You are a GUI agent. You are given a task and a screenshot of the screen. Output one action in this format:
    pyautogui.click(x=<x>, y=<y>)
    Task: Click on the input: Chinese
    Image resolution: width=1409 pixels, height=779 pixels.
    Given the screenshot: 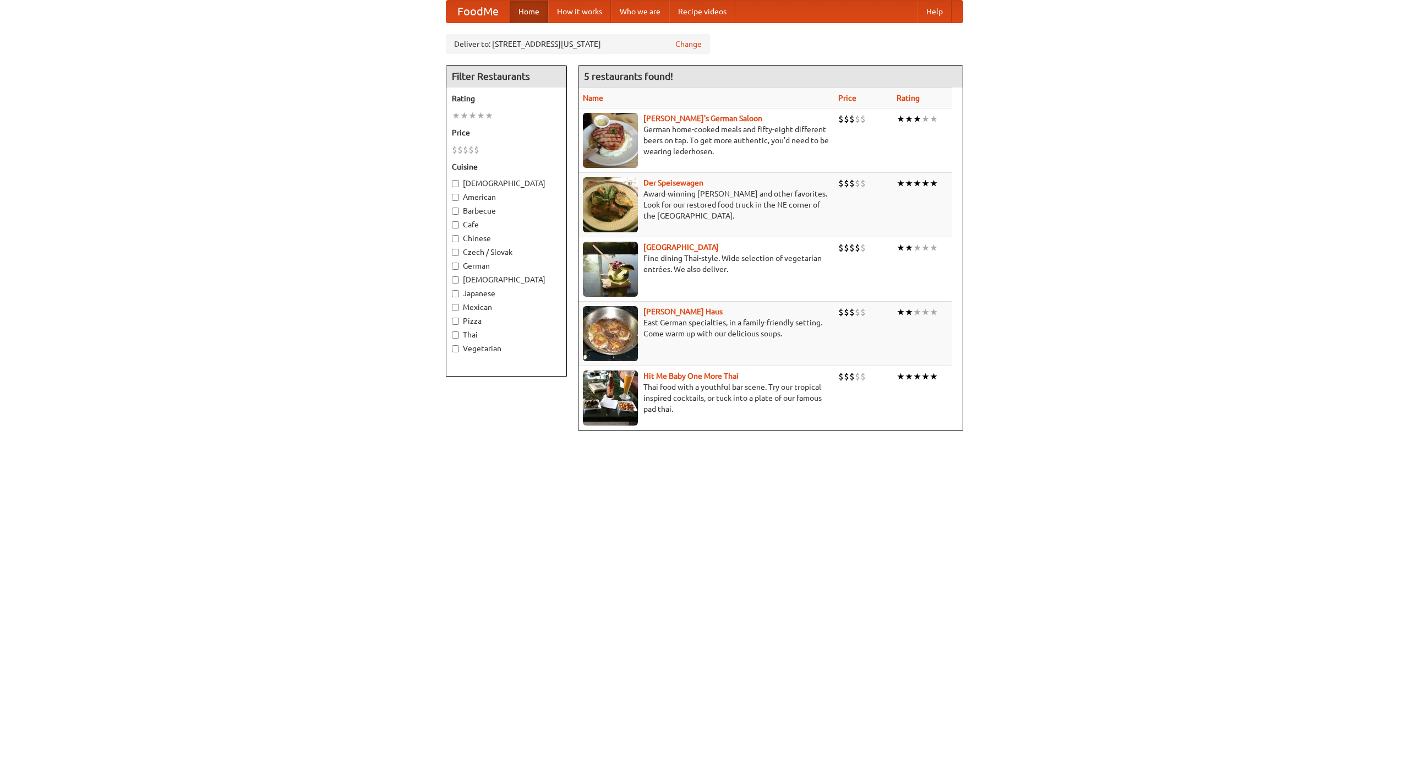 What is the action you would take?
    pyautogui.click(x=455, y=238)
    